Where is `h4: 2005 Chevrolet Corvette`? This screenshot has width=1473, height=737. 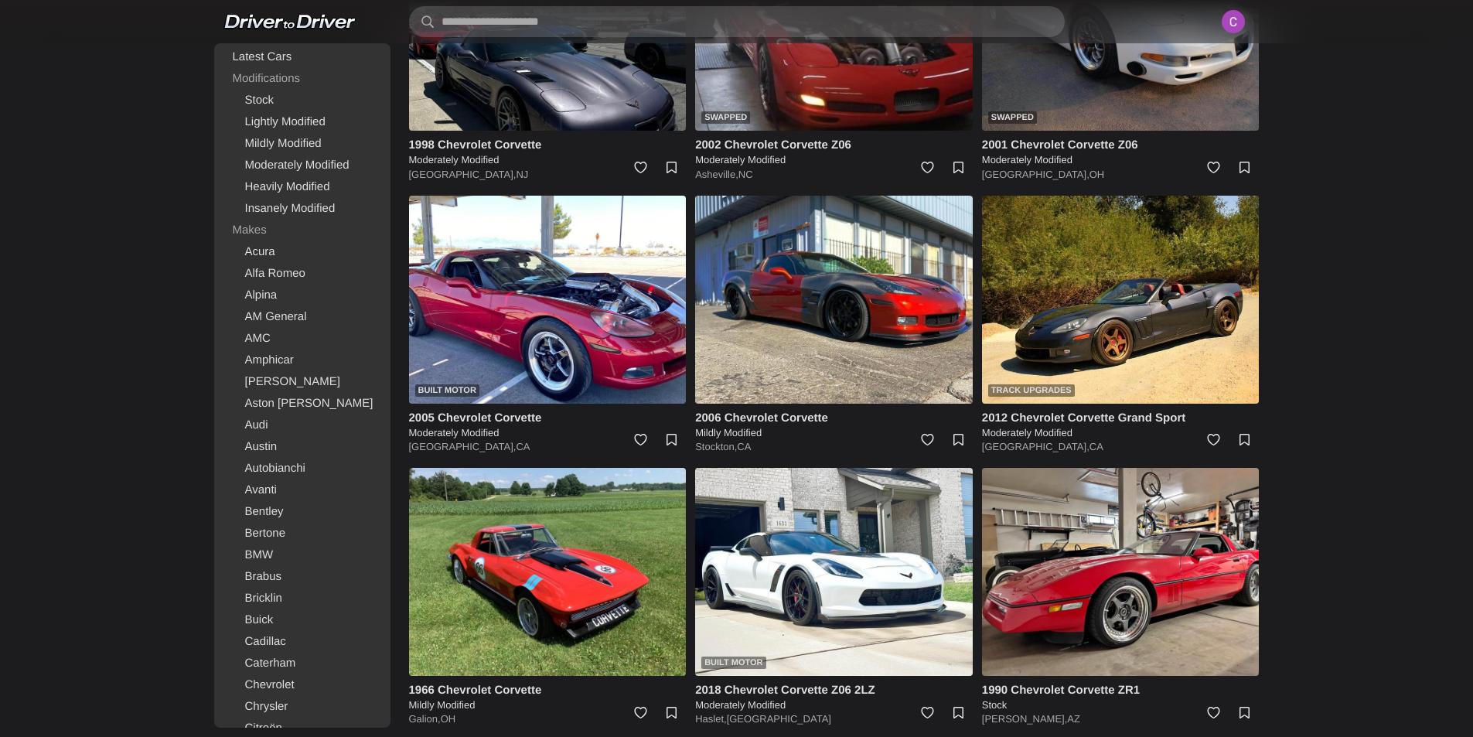 h4: 2005 Chevrolet Corvette is located at coordinates (547, 417).